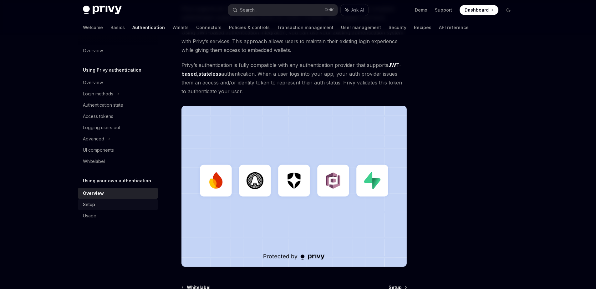 The width and height of the screenshot is (596, 289). What do you see at coordinates (361, 28) in the screenshot?
I see `a: User management` at bounding box center [361, 28].